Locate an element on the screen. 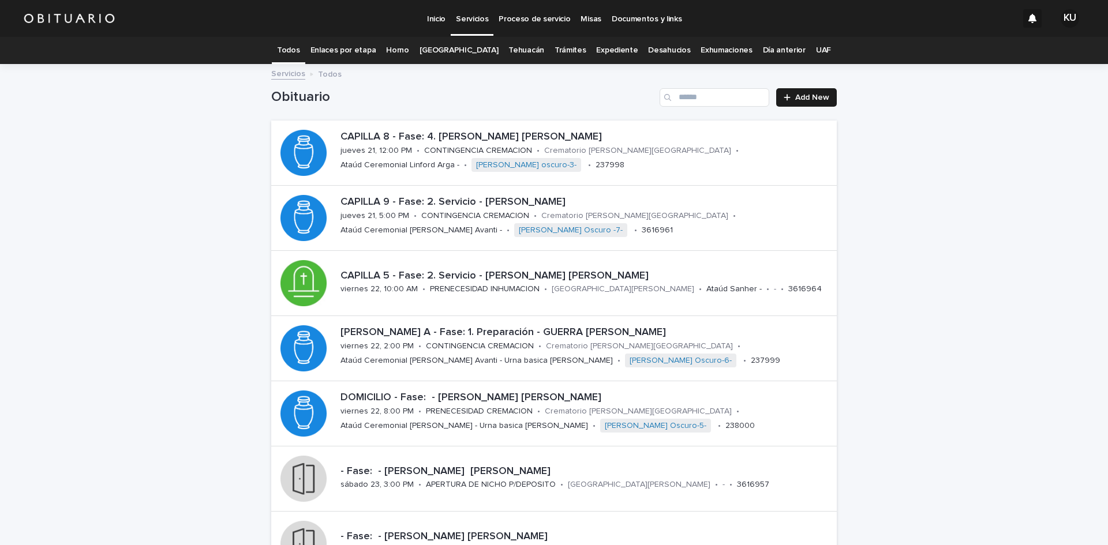 This screenshot has width=1108, height=545. p: 237998 is located at coordinates (610, 165).